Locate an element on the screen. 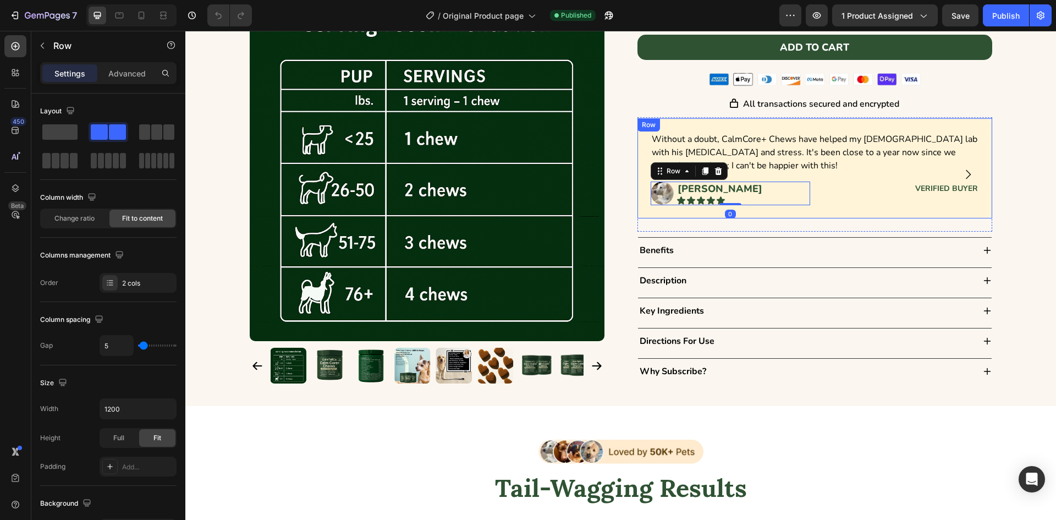 The image size is (1056, 520). p: 7 is located at coordinates (74, 15).